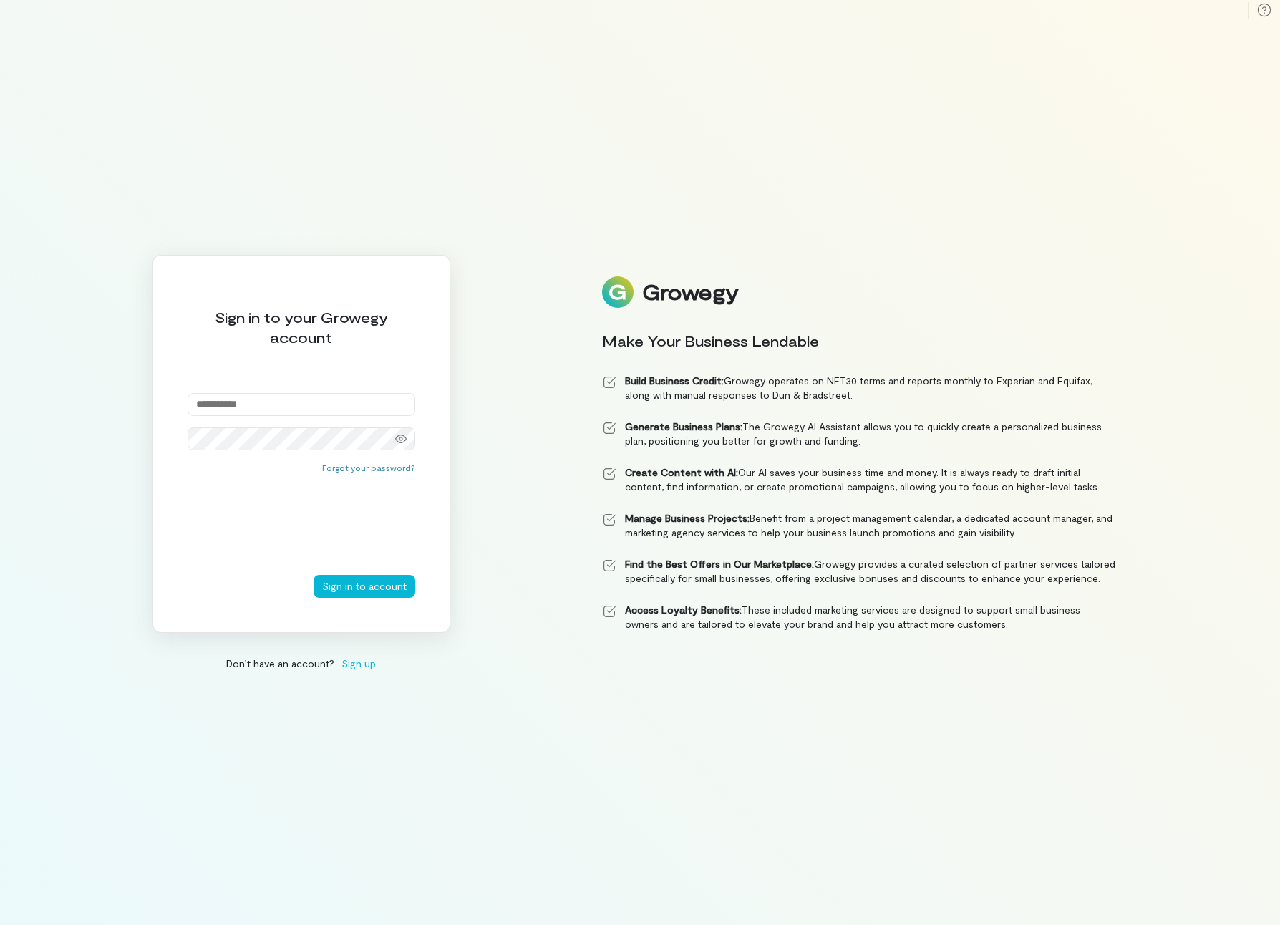 This screenshot has height=925, width=1280. What do you see at coordinates (859, 480) in the screenshot?
I see `li: Our AI saves your business time and money. It is always ready to draft initial content, find info...` at bounding box center [859, 480].